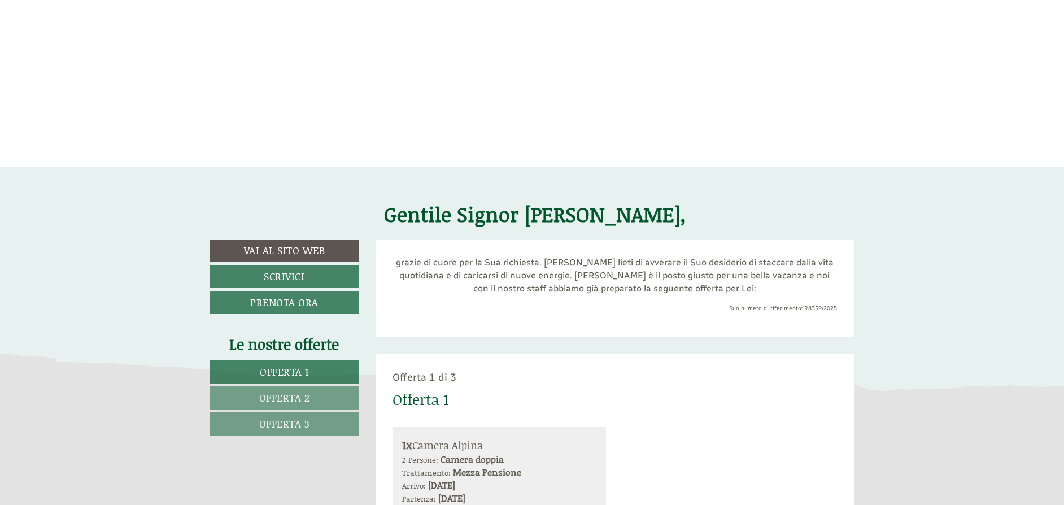 The image size is (1064, 505). I want to click on div: Le nostre offerte, so click(284, 344).